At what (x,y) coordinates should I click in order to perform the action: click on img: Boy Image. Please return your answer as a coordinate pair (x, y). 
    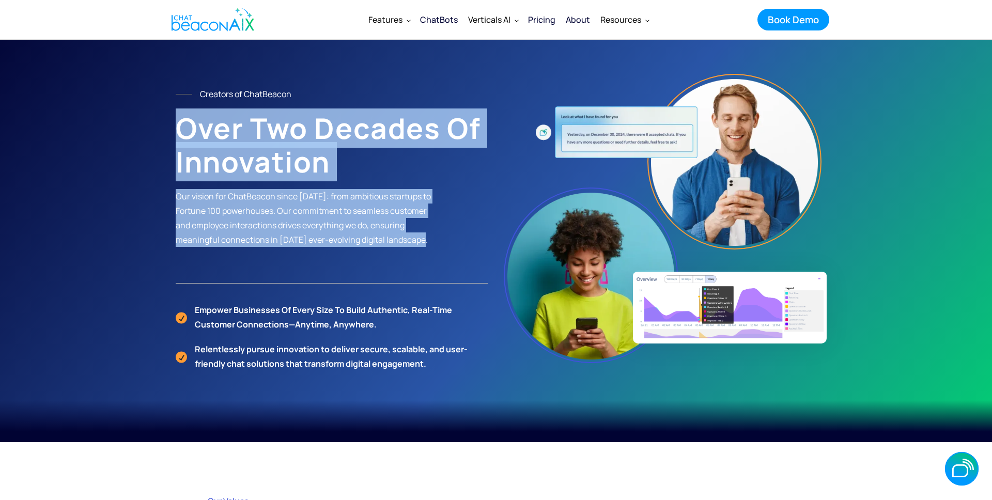
    Looking at the image, I should click on (734, 162).